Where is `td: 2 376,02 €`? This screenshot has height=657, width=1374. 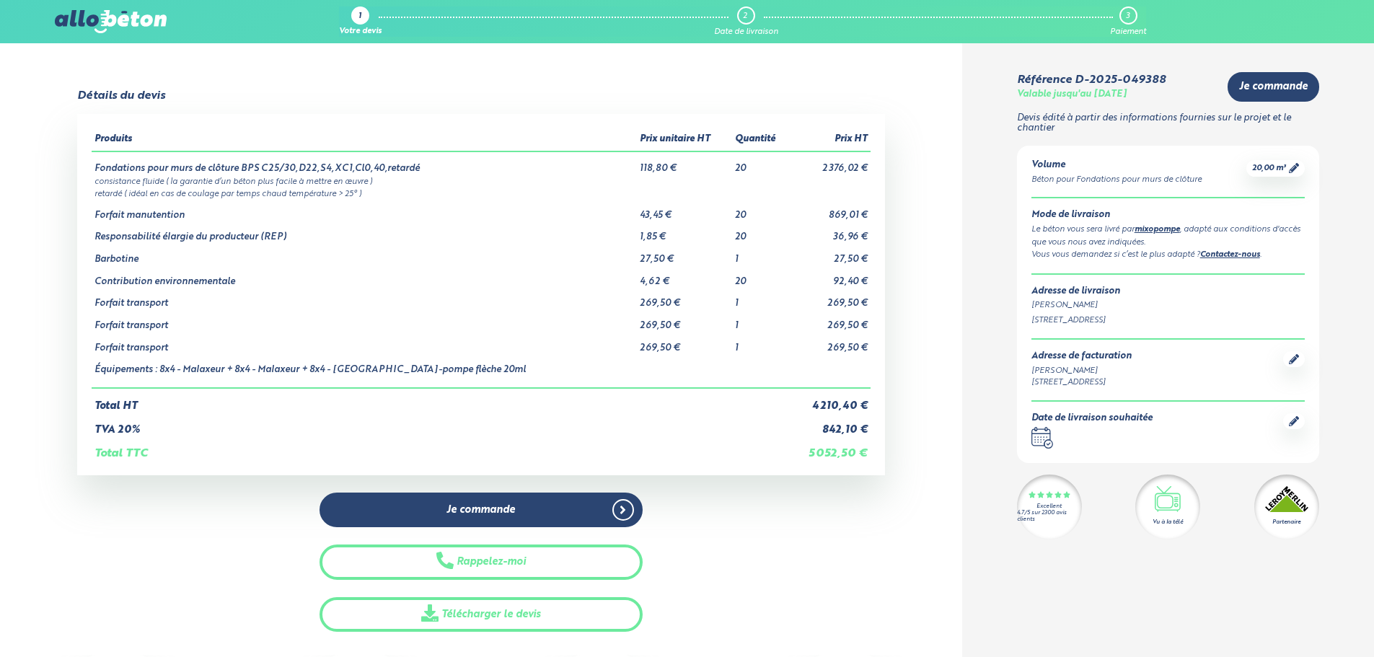 td: 2 376,02 € is located at coordinates (830, 163).